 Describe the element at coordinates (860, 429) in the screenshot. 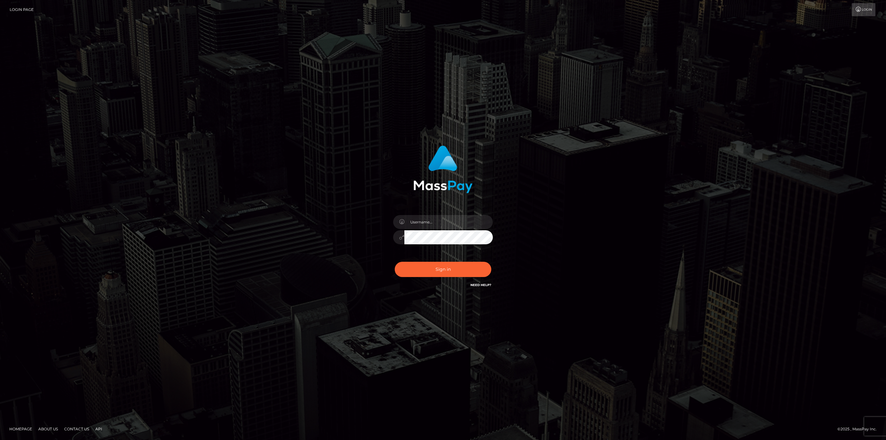

I see `div: © 2025 , MassPay Inc.` at that location.